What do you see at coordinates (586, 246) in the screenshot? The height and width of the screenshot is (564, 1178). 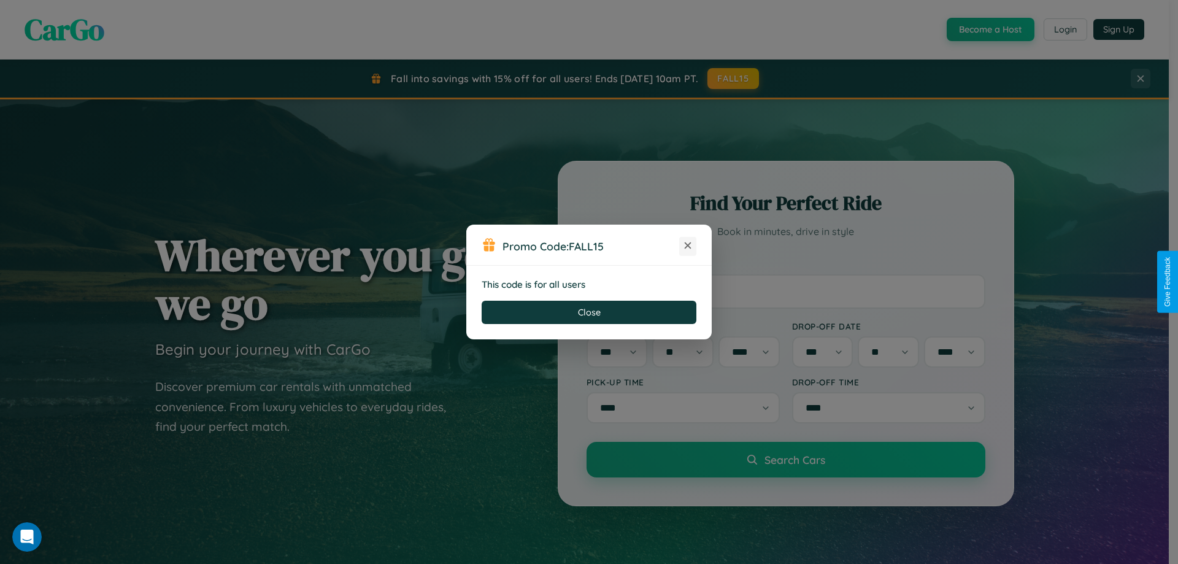 I see `b: FALL15` at bounding box center [586, 246].